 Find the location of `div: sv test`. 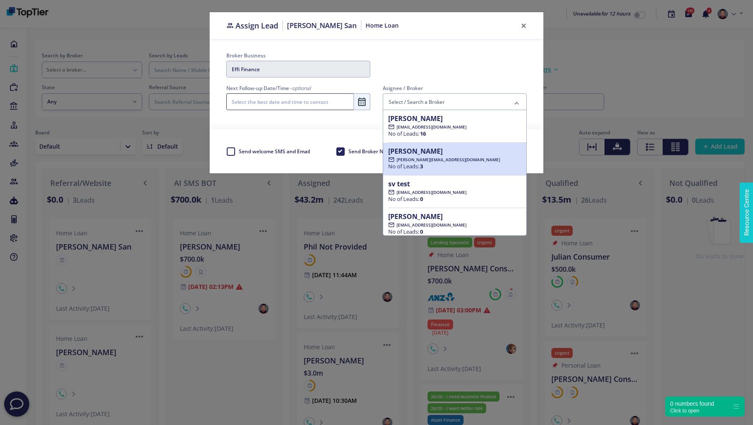

div: sv test is located at coordinates (427, 184).